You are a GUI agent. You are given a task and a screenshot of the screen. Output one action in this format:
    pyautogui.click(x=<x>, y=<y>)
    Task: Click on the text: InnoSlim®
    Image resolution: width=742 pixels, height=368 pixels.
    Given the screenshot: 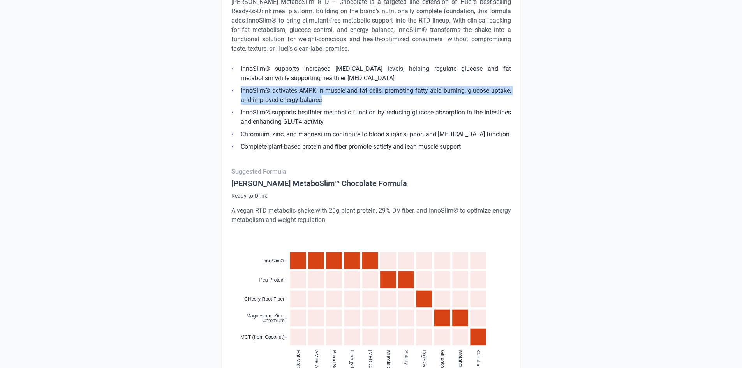 What is the action you would take?
    pyautogui.click(x=273, y=261)
    